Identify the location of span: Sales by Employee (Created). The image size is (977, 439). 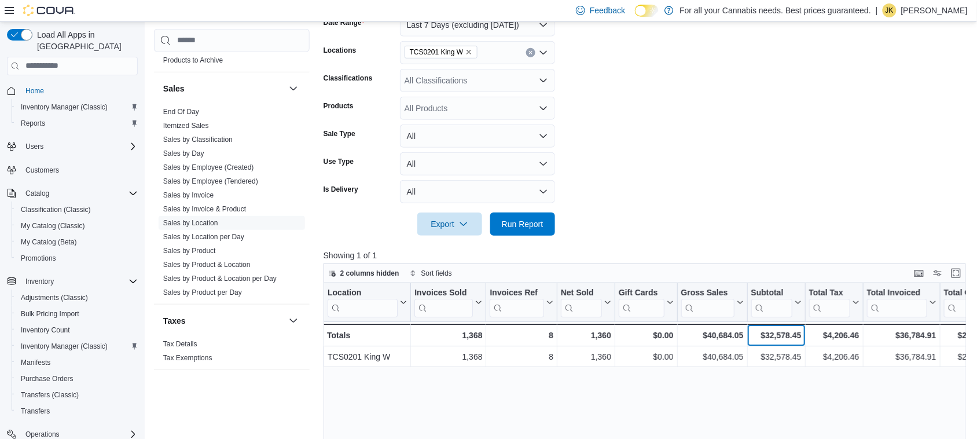
(208, 167).